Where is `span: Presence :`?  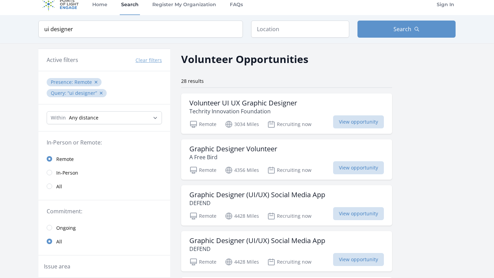
span: Presence : is located at coordinates (62, 82).